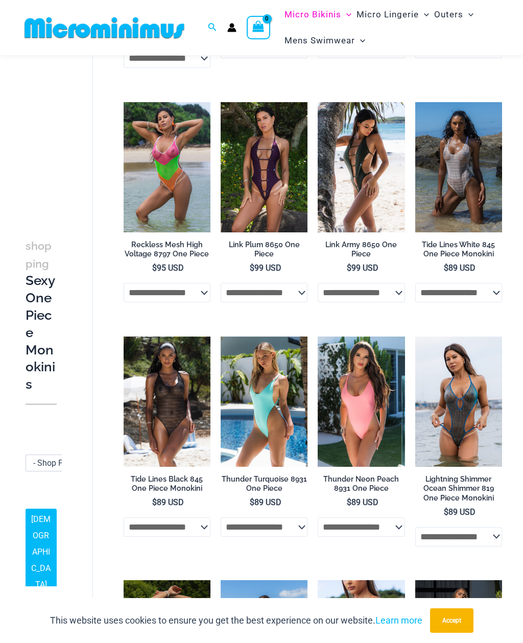  Describe the element at coordinates (212, 28) in the screenshot. I see `a: Search icon link` at that location.